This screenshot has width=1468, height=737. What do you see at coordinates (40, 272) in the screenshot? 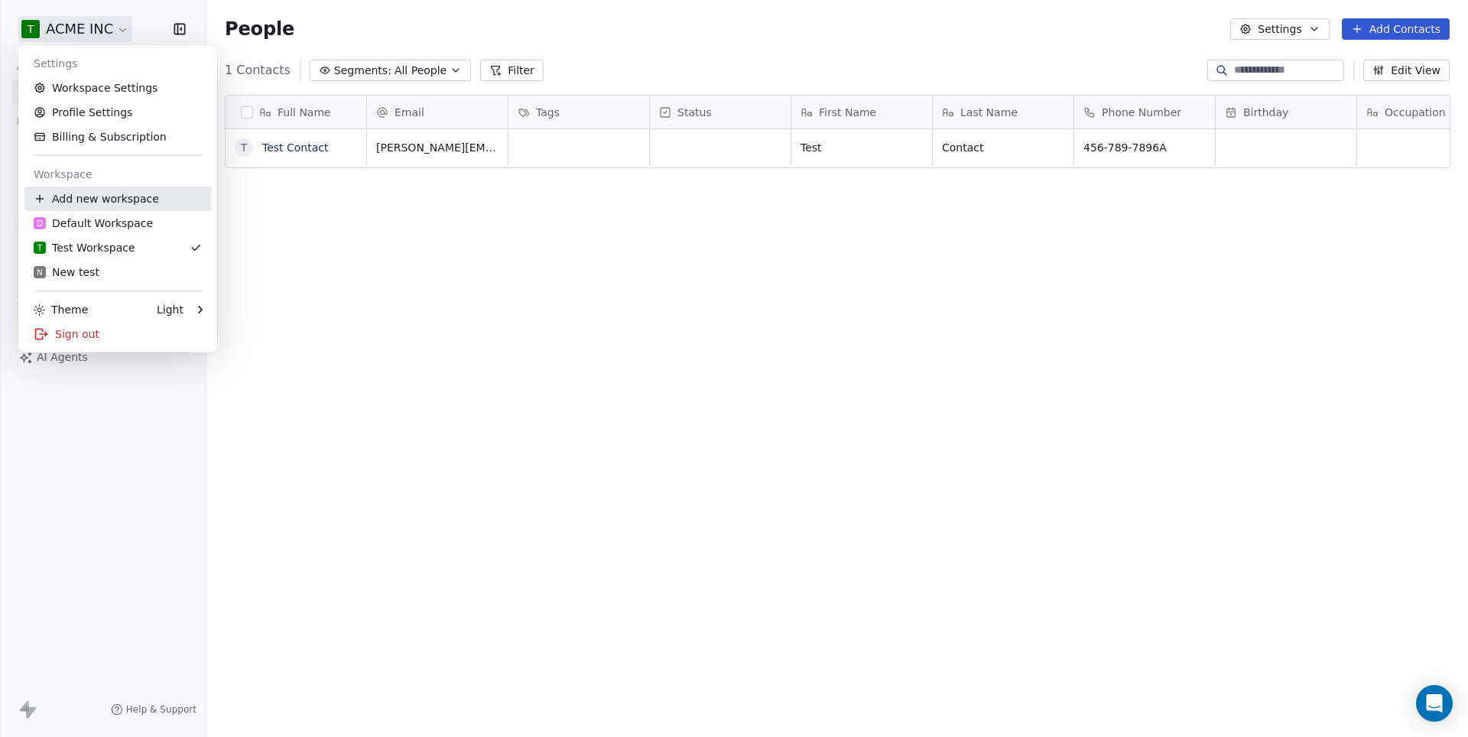
I see `span: N` at bounding box center [40, 272].